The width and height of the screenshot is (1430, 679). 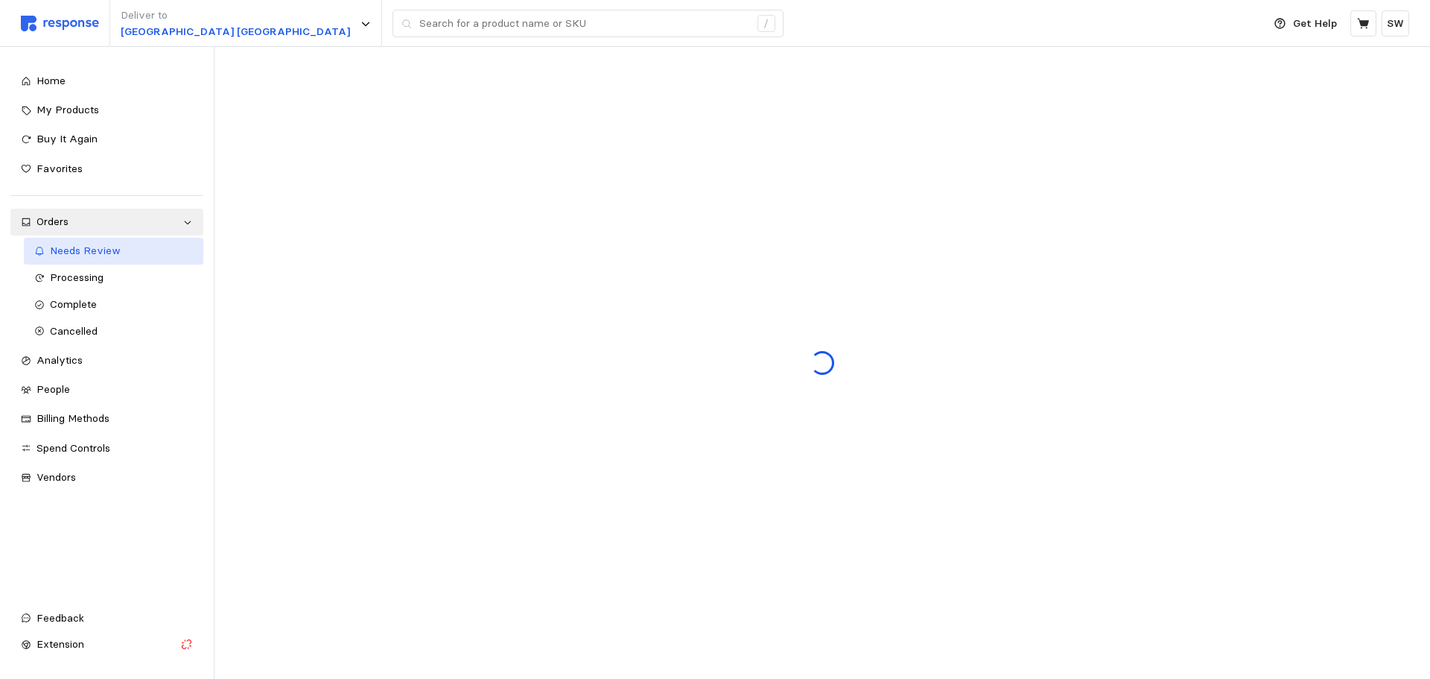 What do you see at coordinates (74, 331) in the screenshot?
I see `span: Cancelled` at bounding box center [74, 331].